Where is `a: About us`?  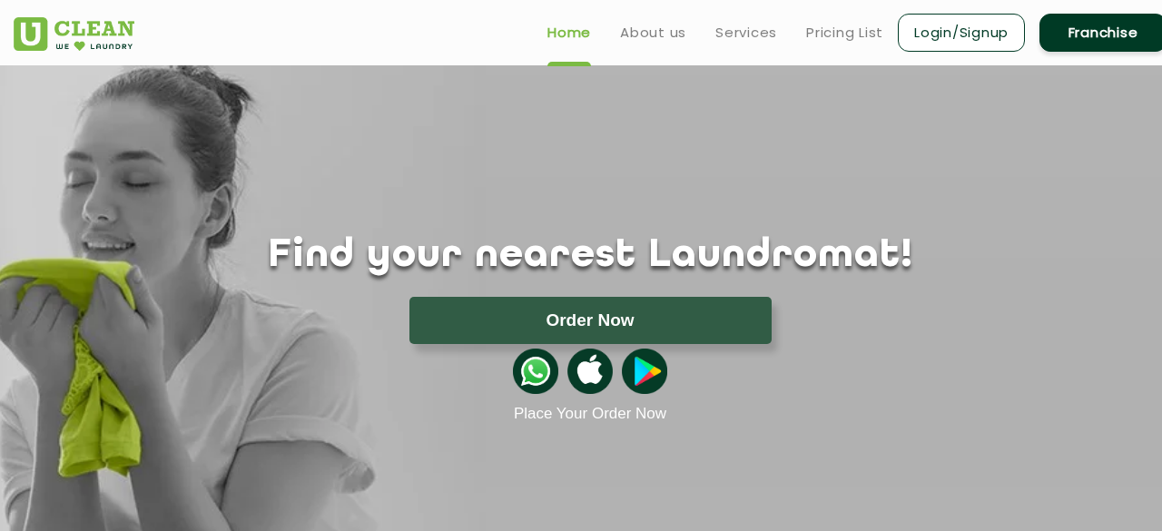
a: About us is located at coordinates (653, 33).